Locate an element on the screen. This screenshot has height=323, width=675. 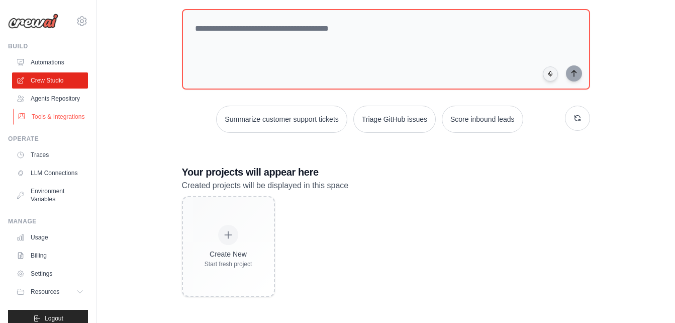
a: Billing is located at coordinates (50, 255).